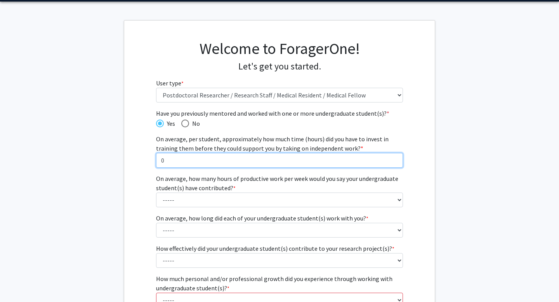 This screenshot has height=302, width=559. Describe the element at coordinates (279, 183) in the screenshot. I see `label: On average, how many hours of productive work per week would you say your undergraduate student(s...` at that location.